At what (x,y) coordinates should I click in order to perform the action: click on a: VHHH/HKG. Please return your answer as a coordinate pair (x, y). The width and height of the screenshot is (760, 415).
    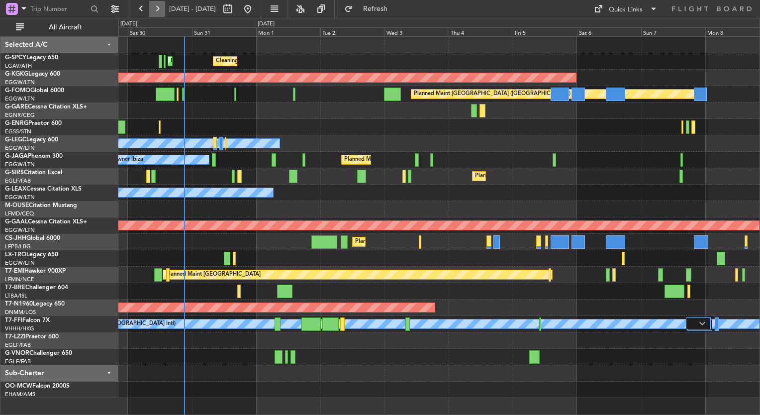
    Looking at the image, I should click on (19, 328).